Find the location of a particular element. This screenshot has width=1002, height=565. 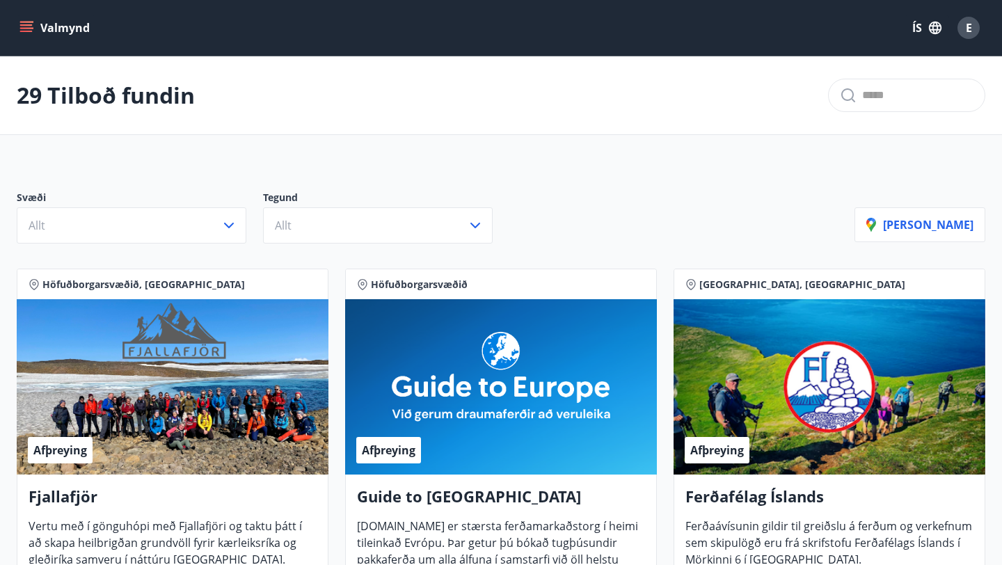

p: 29 Tilboð fundin is located at coordinates (106, 95).